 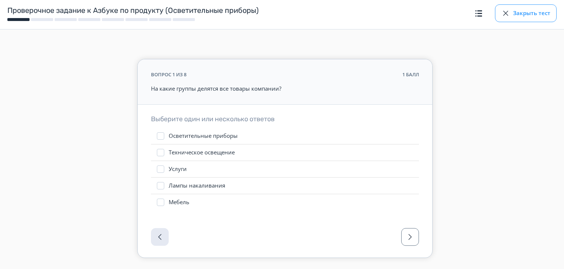 I want to click on h3: Выберите один или несколько ответов, so click(x=285, y=119).